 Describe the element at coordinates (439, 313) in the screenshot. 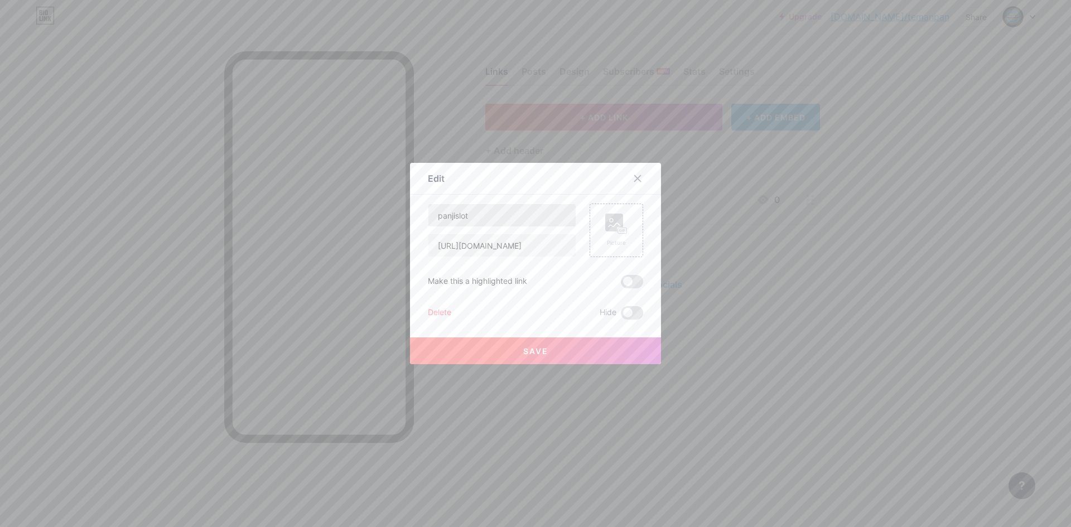

I see `div: Delete` at that location.